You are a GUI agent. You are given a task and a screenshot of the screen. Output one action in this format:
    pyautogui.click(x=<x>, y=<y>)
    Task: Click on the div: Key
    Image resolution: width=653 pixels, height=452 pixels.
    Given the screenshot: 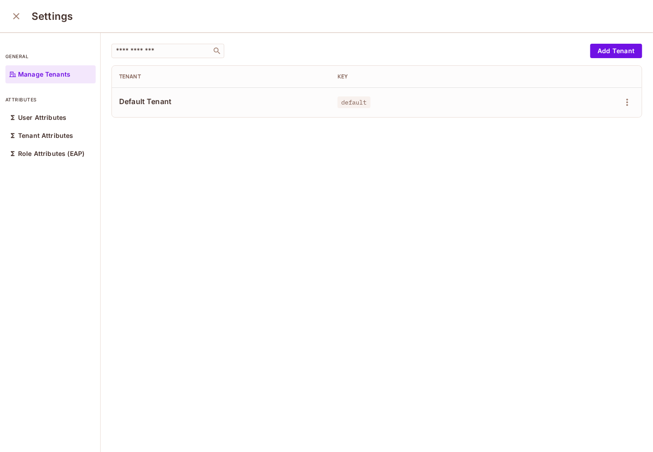 What is the action you would take?
    pyautogui.click(x=439, y=77)
    